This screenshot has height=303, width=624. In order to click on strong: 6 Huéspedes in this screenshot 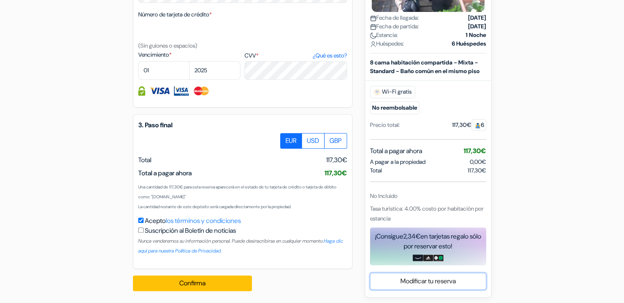, I will do `click(469, 43)`.